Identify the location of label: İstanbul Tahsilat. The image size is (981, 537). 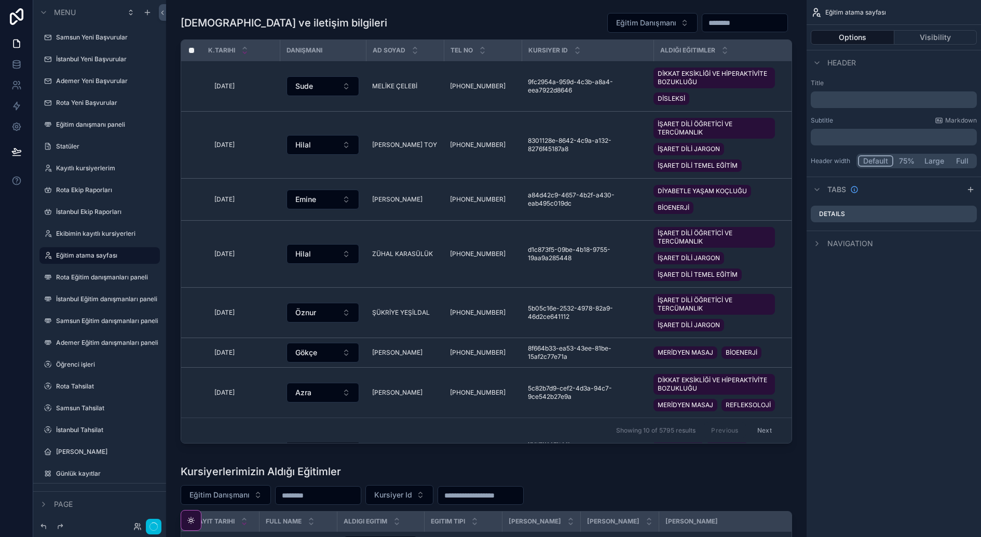
(105, 430).